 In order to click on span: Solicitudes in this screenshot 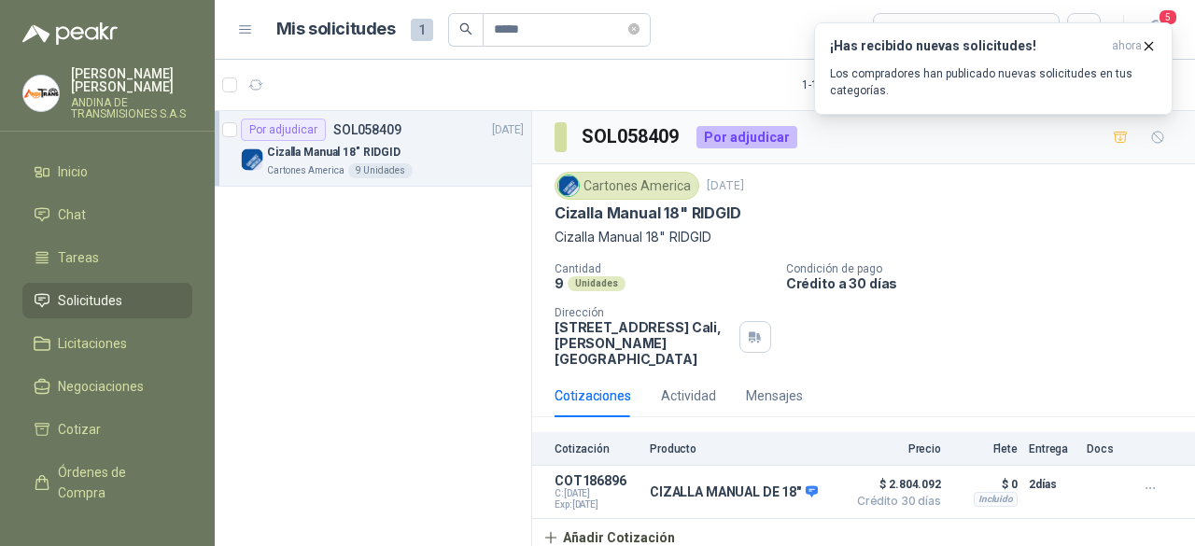, I will do `click(90, 301)`.